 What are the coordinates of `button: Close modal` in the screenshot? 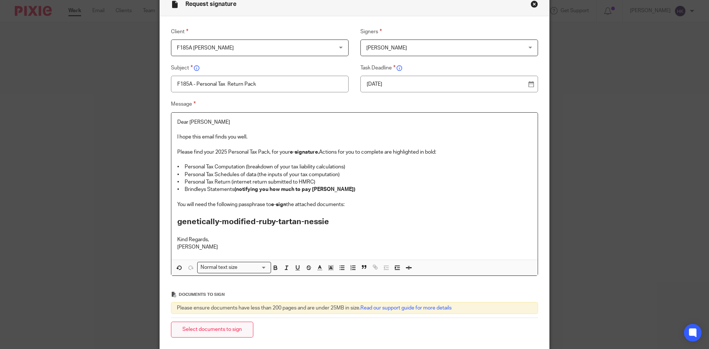 It's located at (534, 4).